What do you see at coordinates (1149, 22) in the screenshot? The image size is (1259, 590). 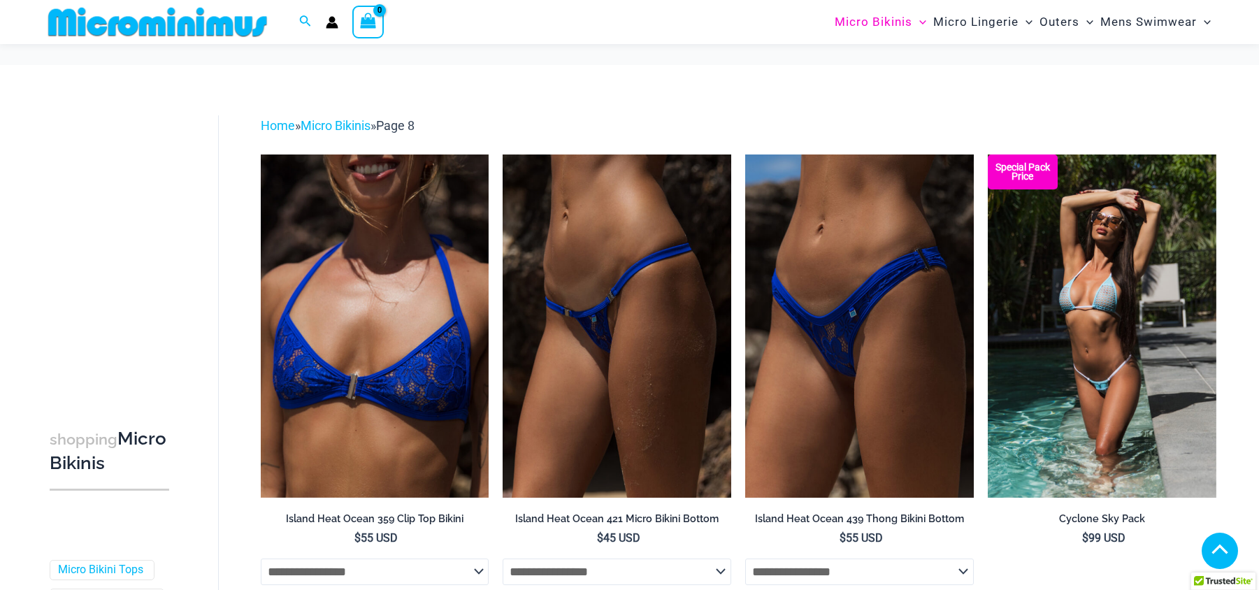 I see `span: Mens Swimwear` at bounding box center [1149, 22].